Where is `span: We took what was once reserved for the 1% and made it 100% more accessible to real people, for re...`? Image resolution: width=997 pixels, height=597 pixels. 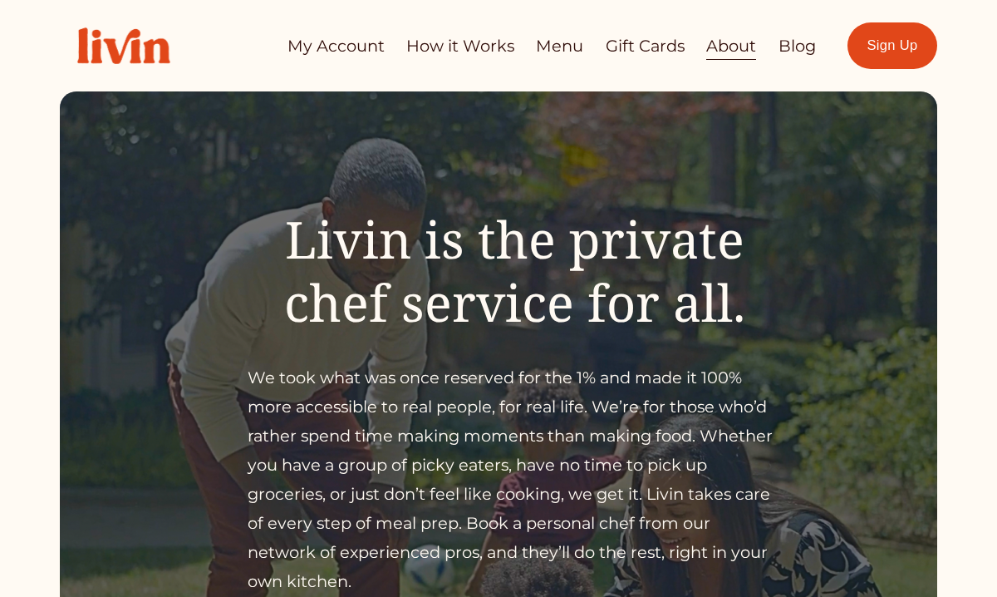 span: We took what was once reserved for the 1% and made it 100% more accessible to real people, for re... is located at coordinates (512, 479).